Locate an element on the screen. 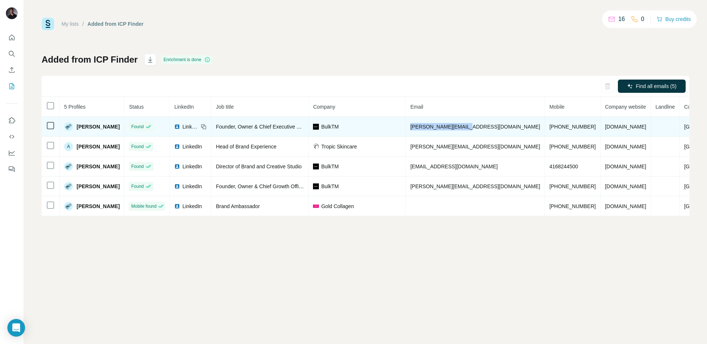 Image resolution: width=707 pixels, height=344 pixels. span: Company is located at coordinates (324, 107).